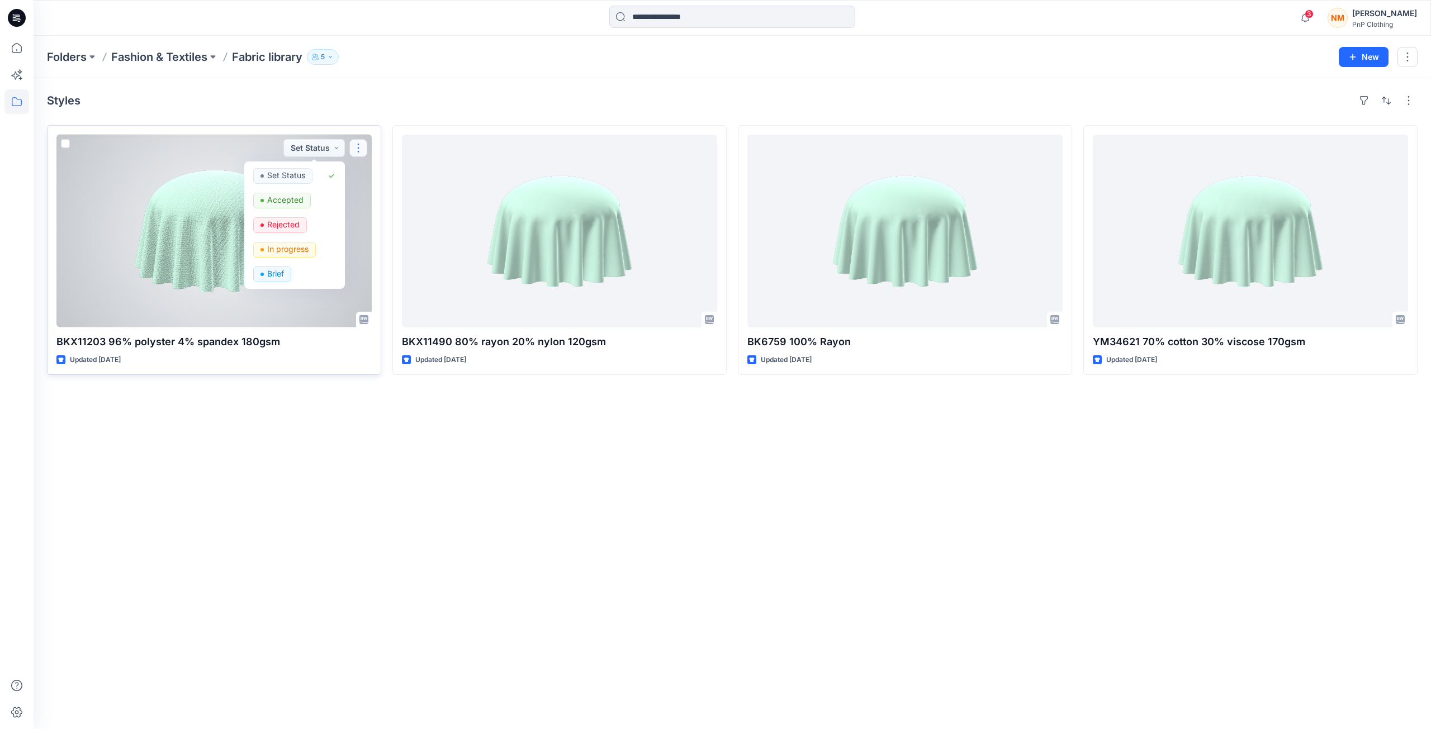  What do you see at coordinates (322, 57) in the screenshot?
I see `button: 5` at bounding box center [322, 57].